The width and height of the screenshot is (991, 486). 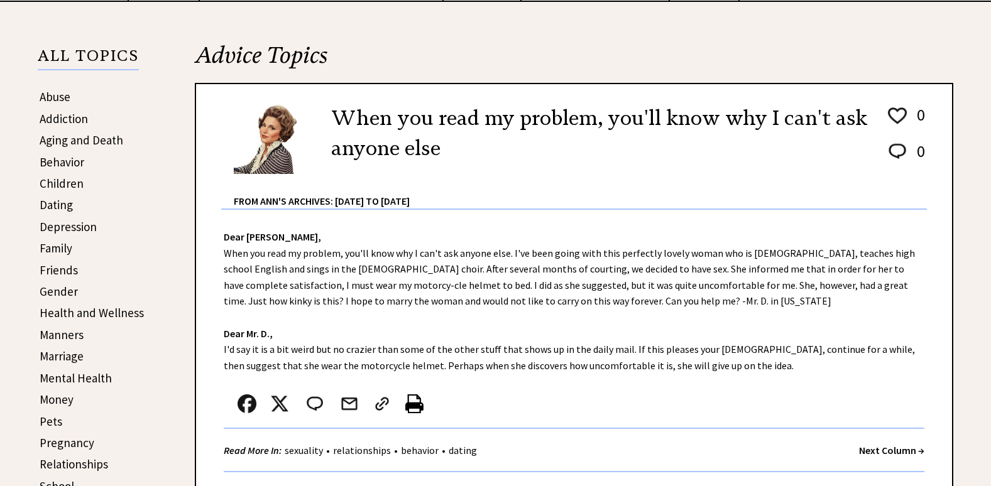 I want to click on a: Health and Wellness, so click(x=92, y=313).